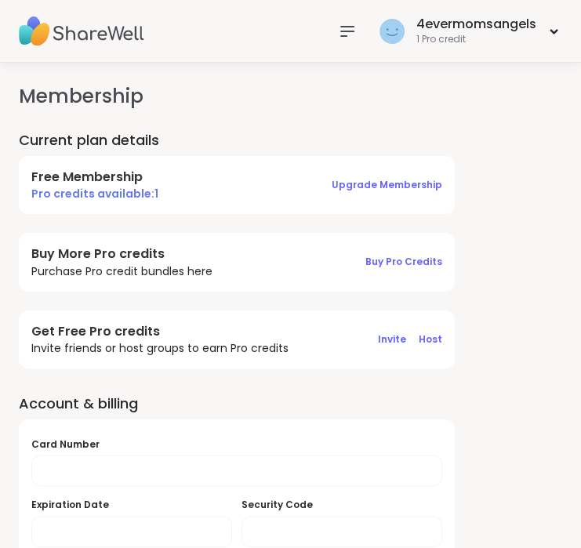  What do you see at coordinates (404, 262) in the screenshot?
I see `button: Buy Pro Credits` at bounding box center [404, 262].